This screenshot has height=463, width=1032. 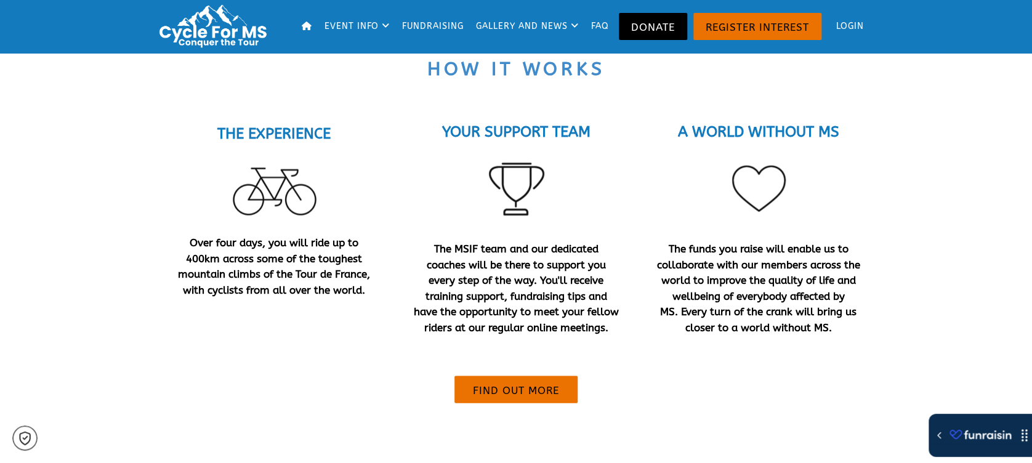 What do you see at coordinates (758, 187) in the screenshot?
I see `img: 86458c59cb1811561905baa9e44df905.png` at bounding box center [758, 187].